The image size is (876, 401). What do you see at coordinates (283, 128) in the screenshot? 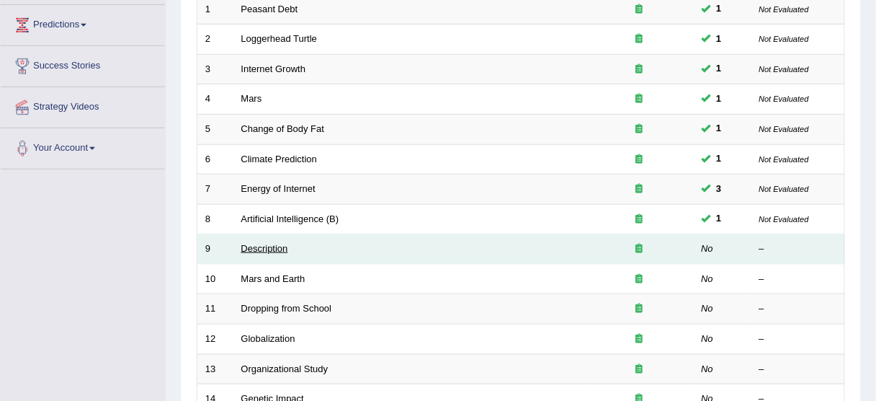
I see `a: Change of Body Fat` at bounding box center [283, 128].